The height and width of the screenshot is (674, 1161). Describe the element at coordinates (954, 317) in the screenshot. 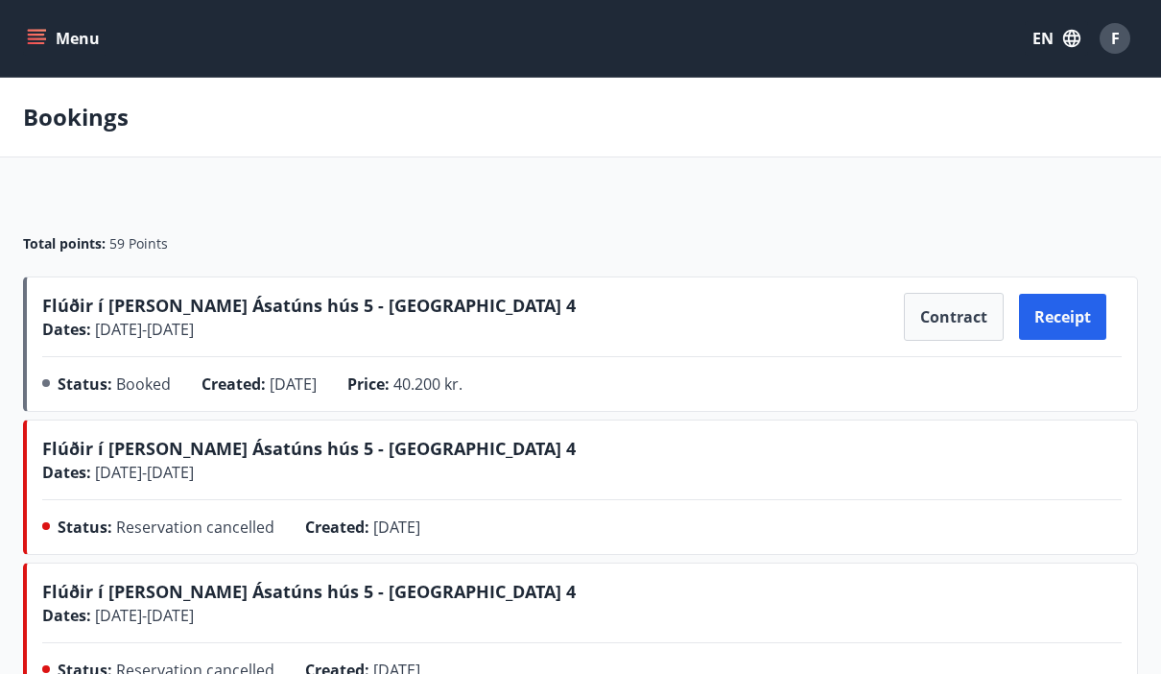

I see `button: Contract` at that location.